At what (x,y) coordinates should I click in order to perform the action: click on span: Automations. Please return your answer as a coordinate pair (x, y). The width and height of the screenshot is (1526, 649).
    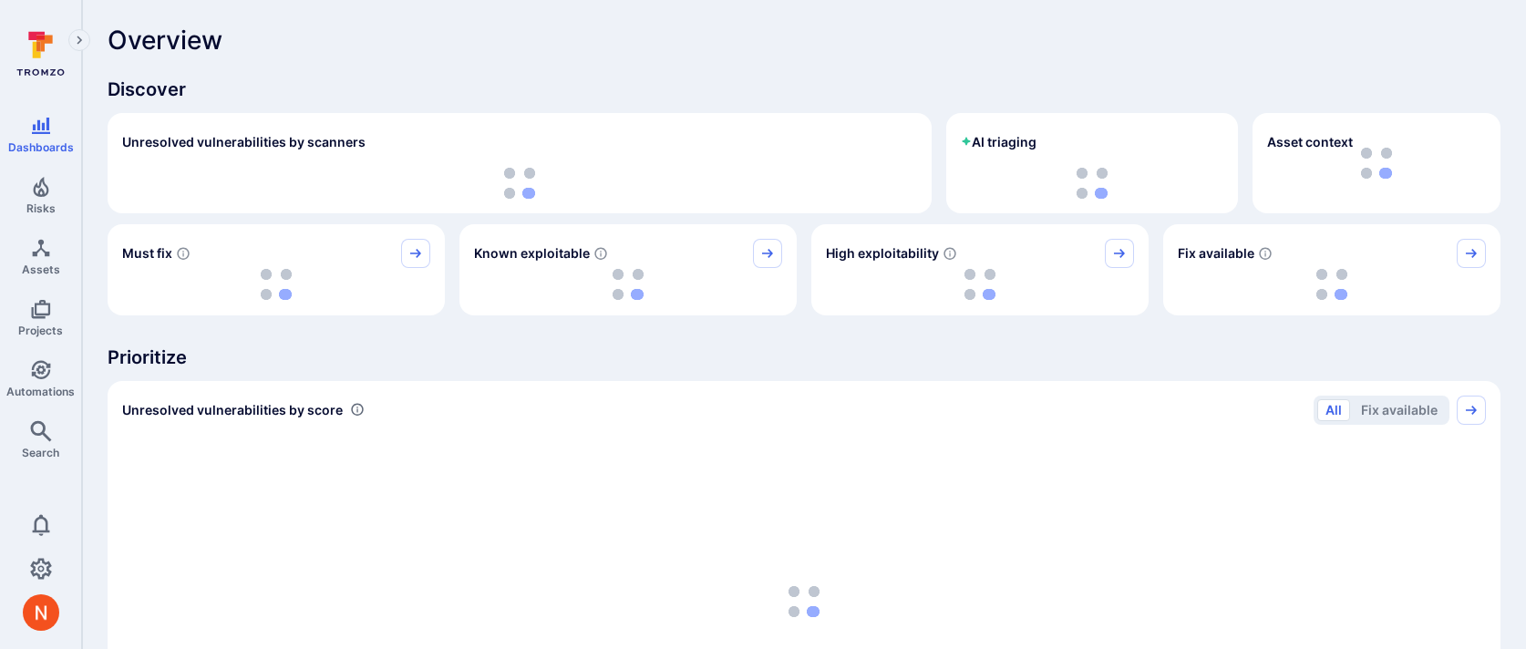
    Looking at the image, I should click on (40, 391).